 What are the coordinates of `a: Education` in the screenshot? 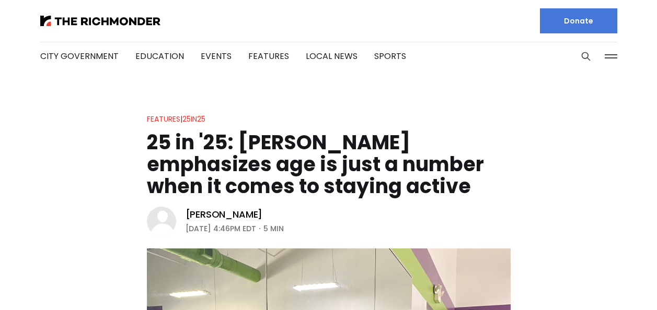 It's located at (159, 56).